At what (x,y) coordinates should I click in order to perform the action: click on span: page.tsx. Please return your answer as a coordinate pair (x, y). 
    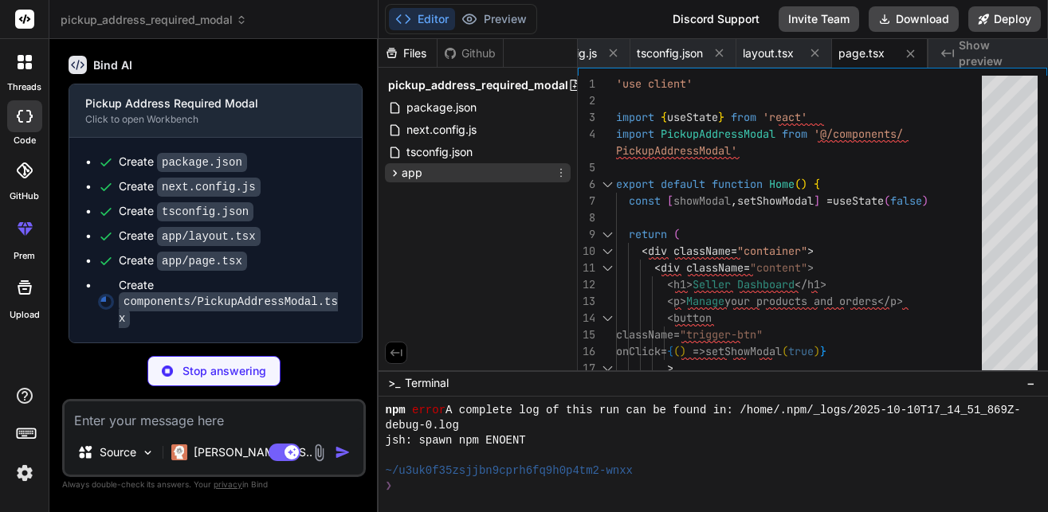
    Looking at the image, I should click on (861, 53).